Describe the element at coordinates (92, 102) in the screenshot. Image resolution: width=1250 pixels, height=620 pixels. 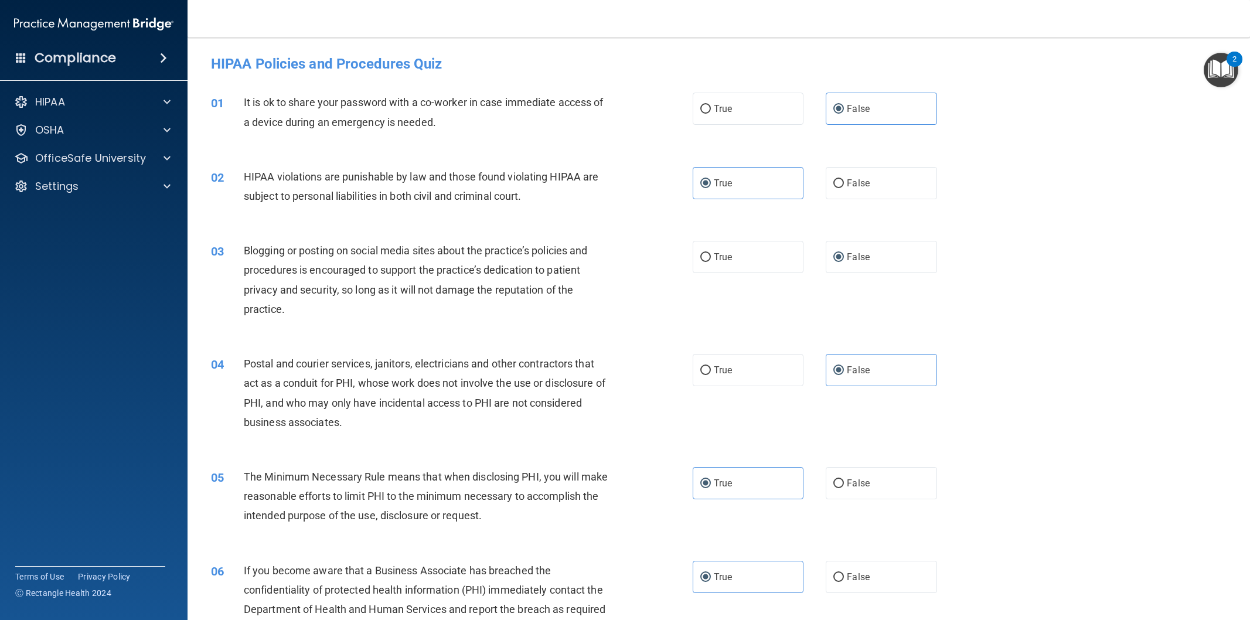
I see `a: HIPAA` at that location.